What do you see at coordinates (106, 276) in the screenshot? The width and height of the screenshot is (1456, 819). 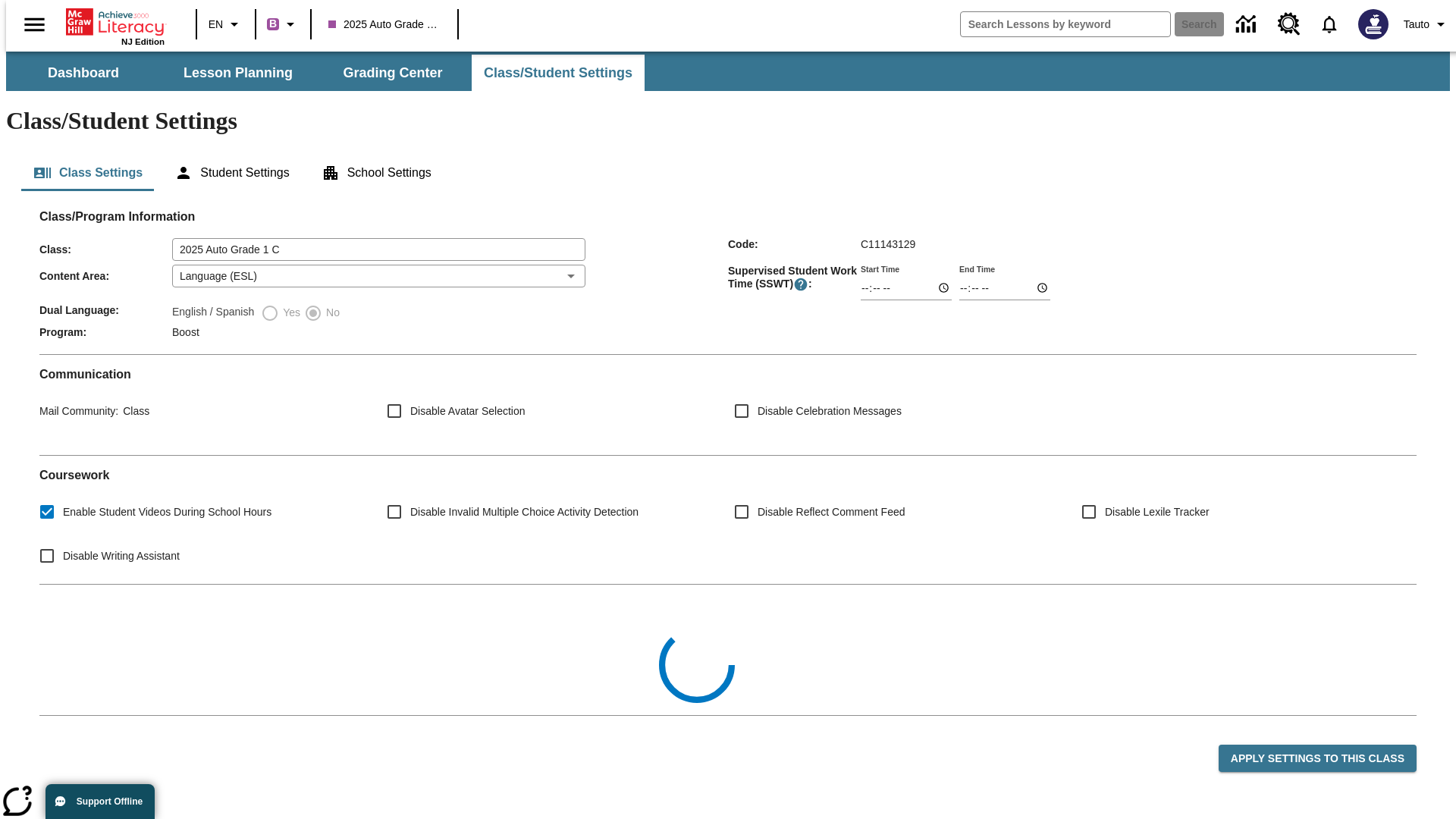 I see `span: Content Area :` at bounding box center [106, 276].